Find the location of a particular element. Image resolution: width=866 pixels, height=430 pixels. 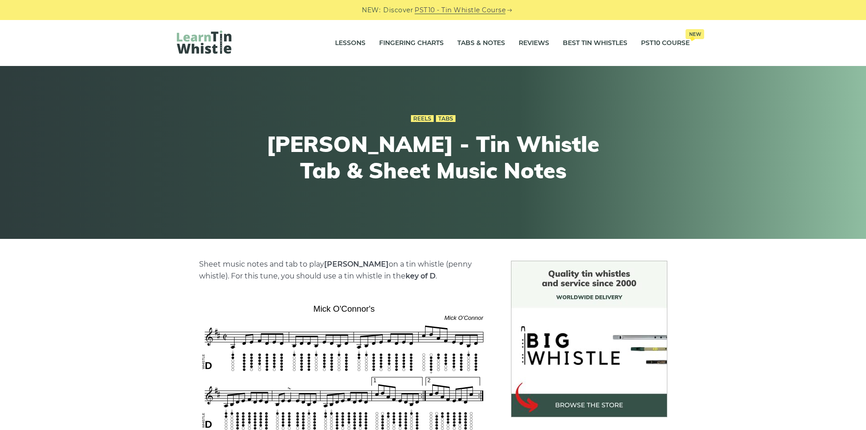

a: Reels is located at coordinates (422, 119).